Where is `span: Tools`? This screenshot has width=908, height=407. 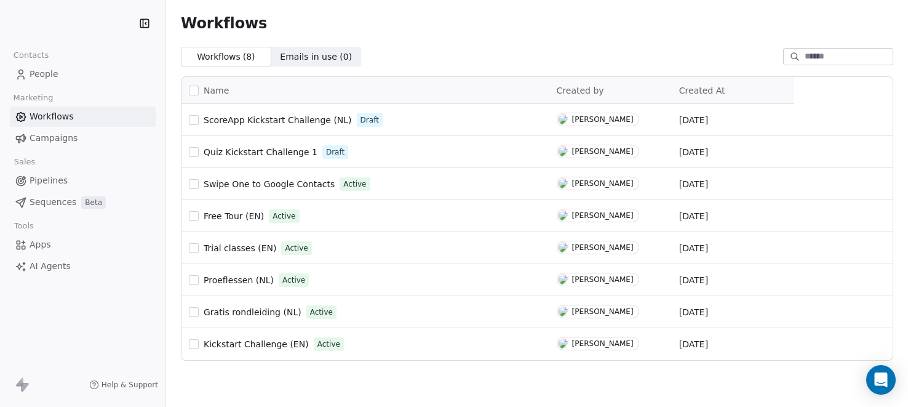 span: Tools is located at coordinates (23, 226).